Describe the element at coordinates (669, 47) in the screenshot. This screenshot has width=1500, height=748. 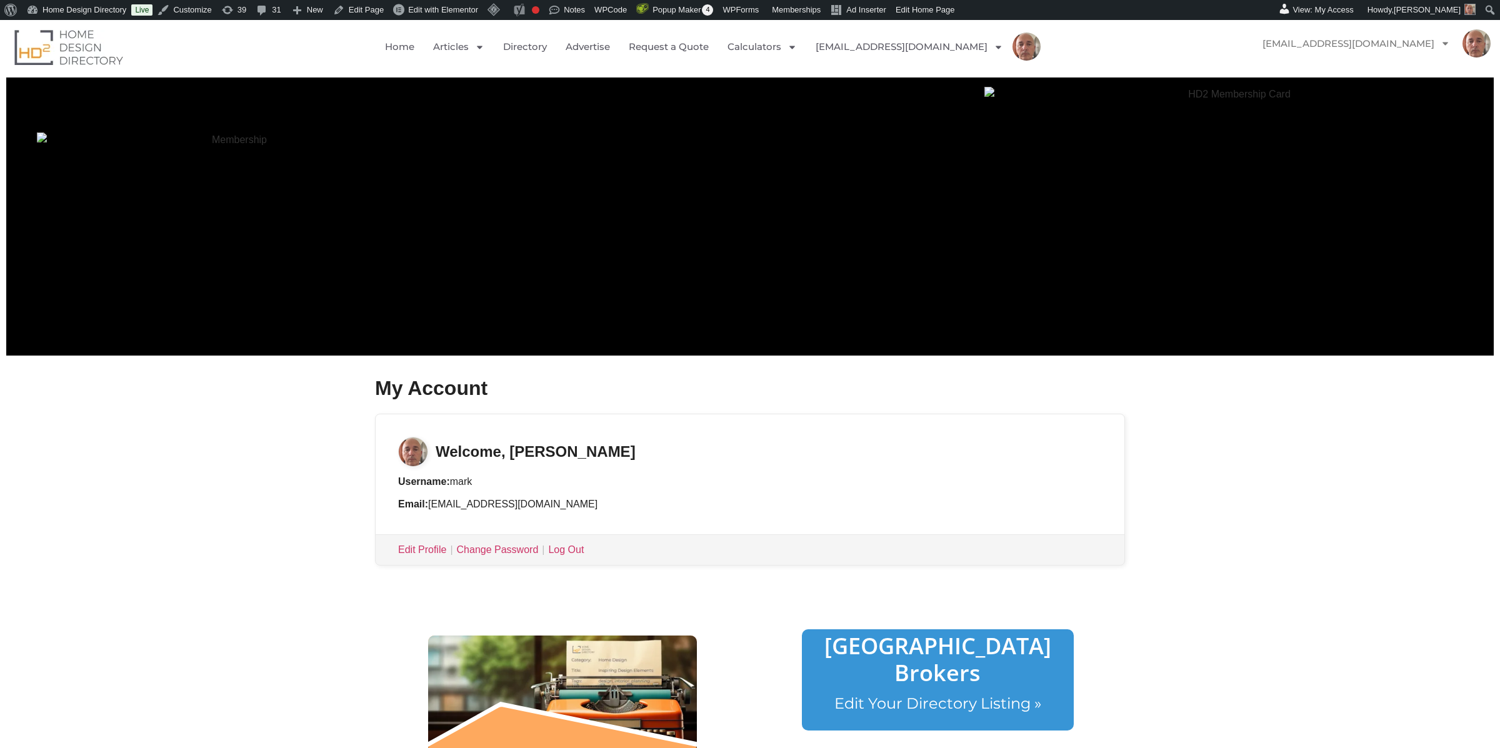
I see `a: Request a Quote` at that location.